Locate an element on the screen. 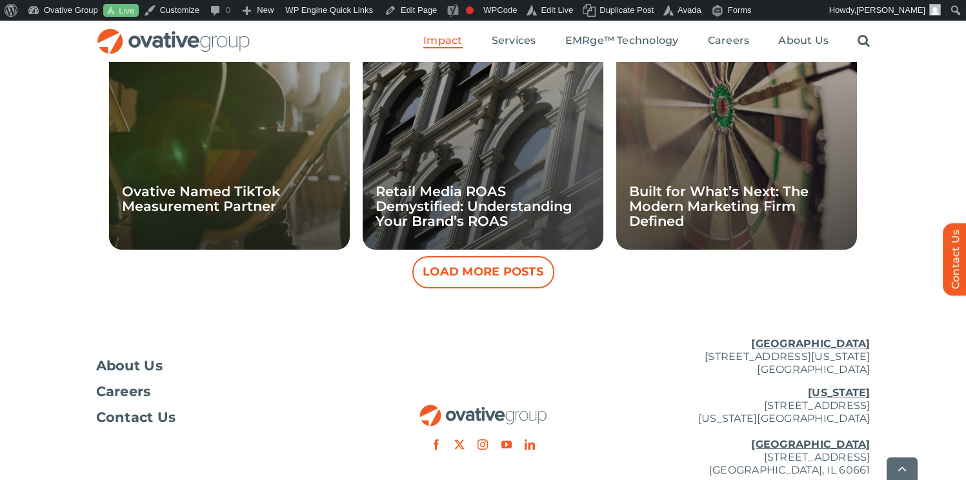  a: Ovative Named TikTok Measurement Partner is located at coordinates (201, 199).